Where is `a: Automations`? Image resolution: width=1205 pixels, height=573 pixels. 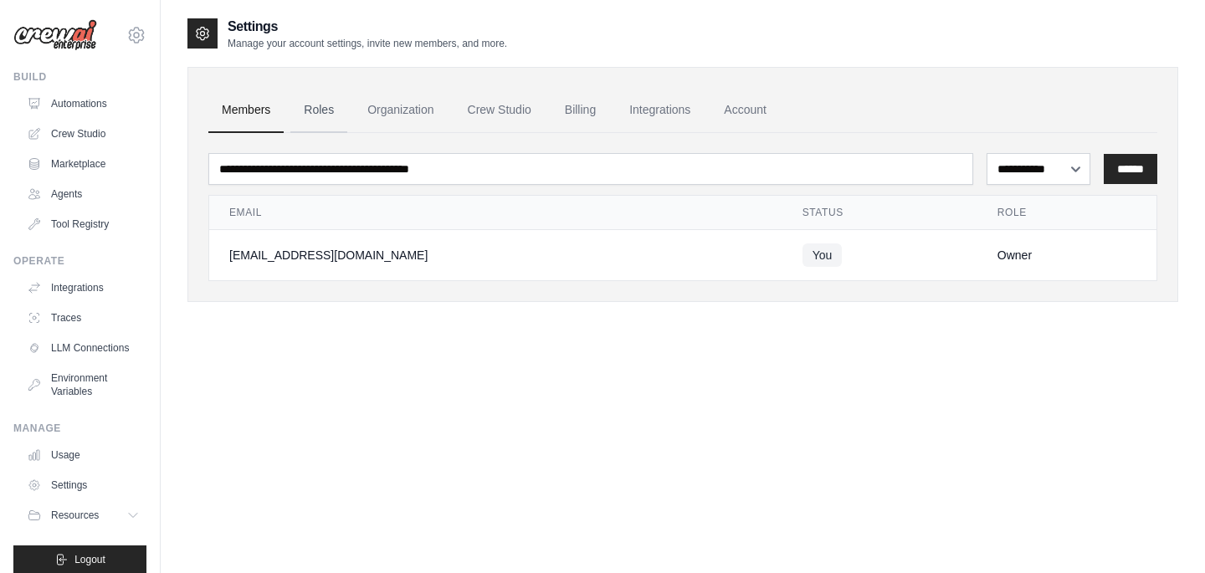 a: Automations is located at coordinates (83, 104).